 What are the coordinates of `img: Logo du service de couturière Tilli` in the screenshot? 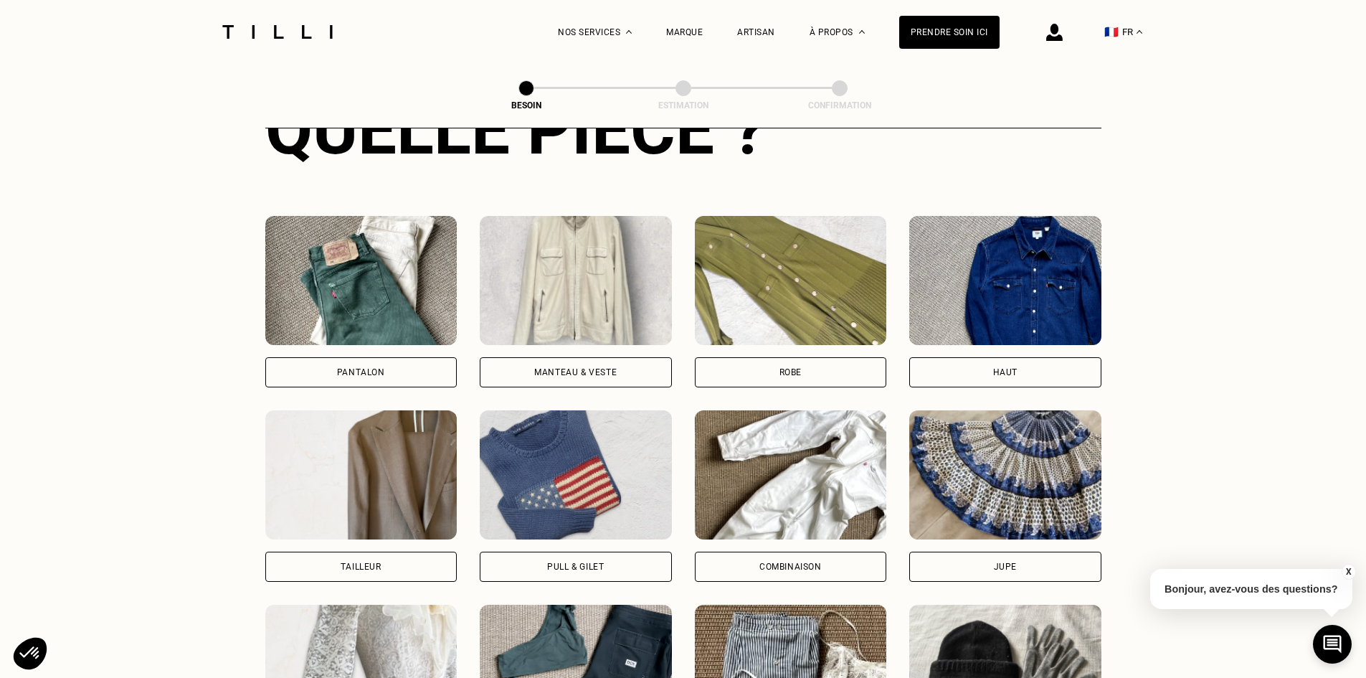 It's located at (278, 32).